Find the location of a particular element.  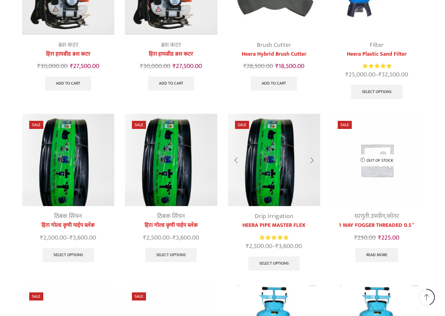

img: Placeholder is located at coordinates (377, 160).